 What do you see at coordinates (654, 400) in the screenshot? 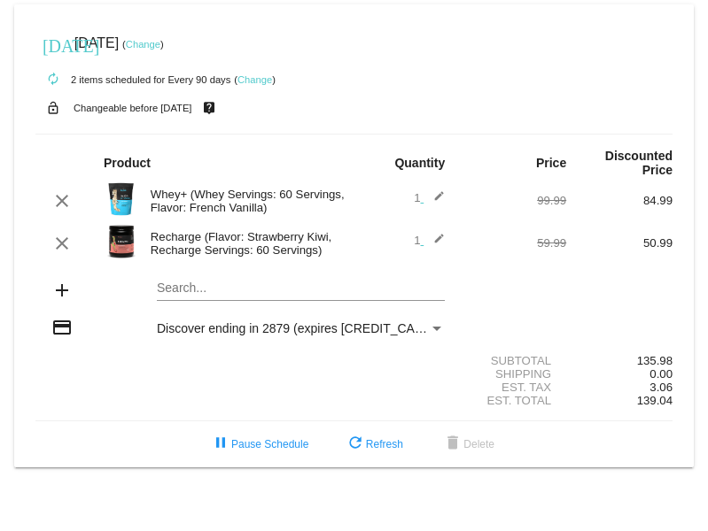
I see `span: 139.04` at bounding box center [654, 400].